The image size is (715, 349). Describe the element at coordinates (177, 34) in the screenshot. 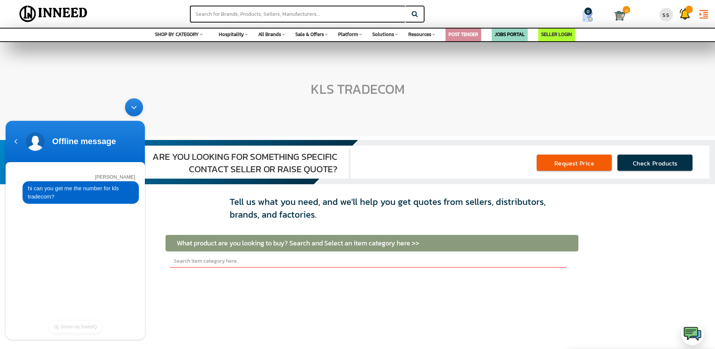

I see `span: SHOP BY CATEGORY` at that location.